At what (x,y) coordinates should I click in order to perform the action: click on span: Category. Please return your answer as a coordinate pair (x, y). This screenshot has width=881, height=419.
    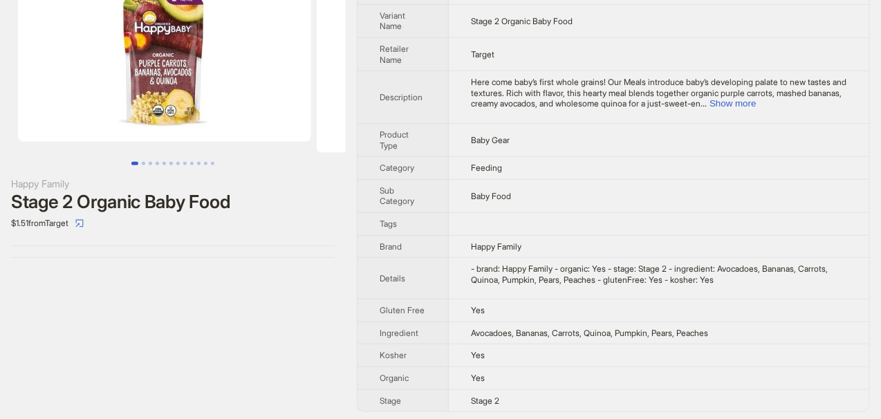
    Looking at the image, I should click on (397, 167).